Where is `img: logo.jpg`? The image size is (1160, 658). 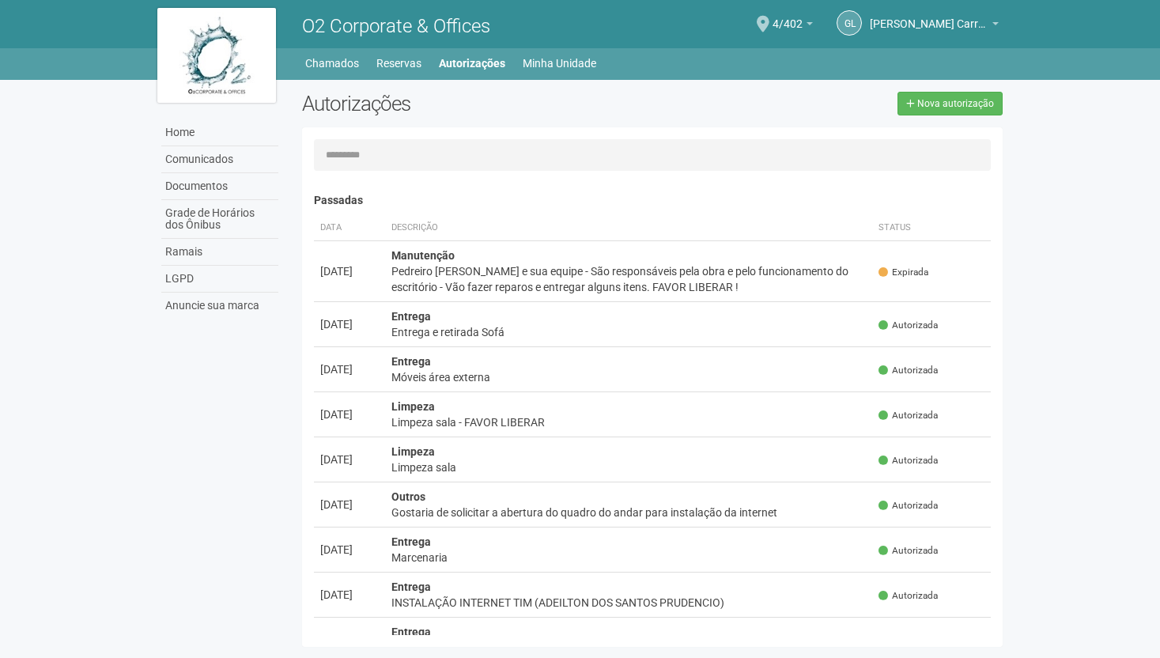 img: logo.jpg is located at coordinates (217, 55).